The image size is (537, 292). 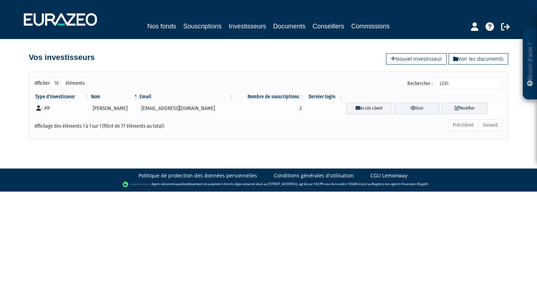 What do you see at coordinates (289, 26) in the screenshot?
I see `a: Documents` at bounding box center [289, 26].